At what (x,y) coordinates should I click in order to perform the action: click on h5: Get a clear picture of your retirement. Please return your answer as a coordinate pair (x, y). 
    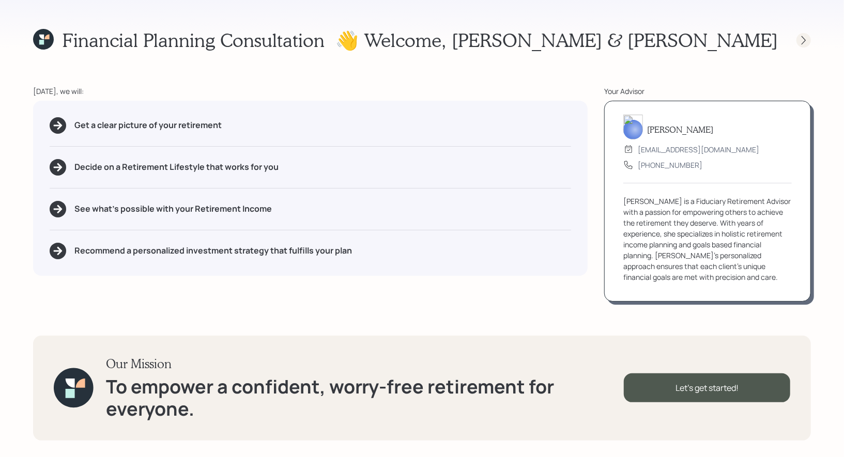
    Looking at the image, I should click on (148, 125).